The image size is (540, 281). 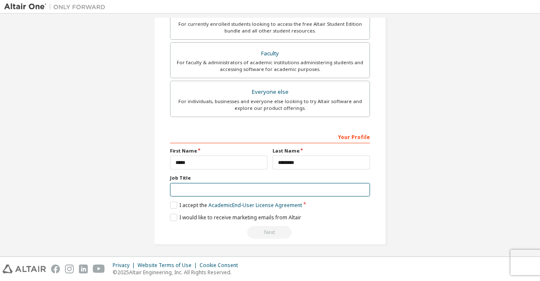 I want to click on img: facebook.svg, so click(x=55, y=268).